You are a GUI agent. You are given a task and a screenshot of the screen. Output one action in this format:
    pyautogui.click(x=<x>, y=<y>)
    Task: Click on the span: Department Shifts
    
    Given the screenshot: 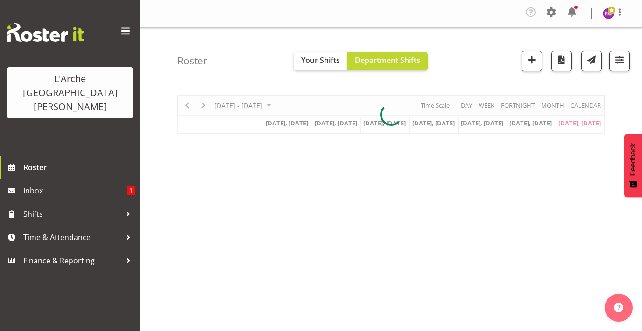 What is the action you would take?
    pyautogui.click(x=387, y=60)
    